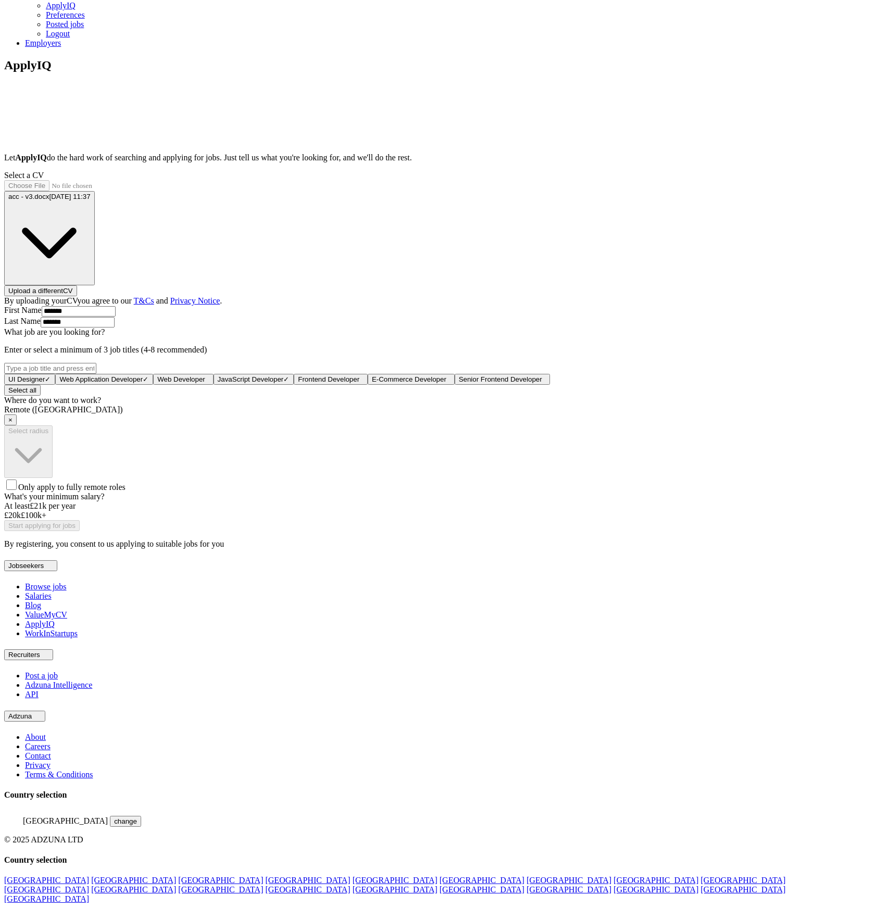  Describe the element at coordinates (35, 737) in the screenshot. I see `a: About` at that location.